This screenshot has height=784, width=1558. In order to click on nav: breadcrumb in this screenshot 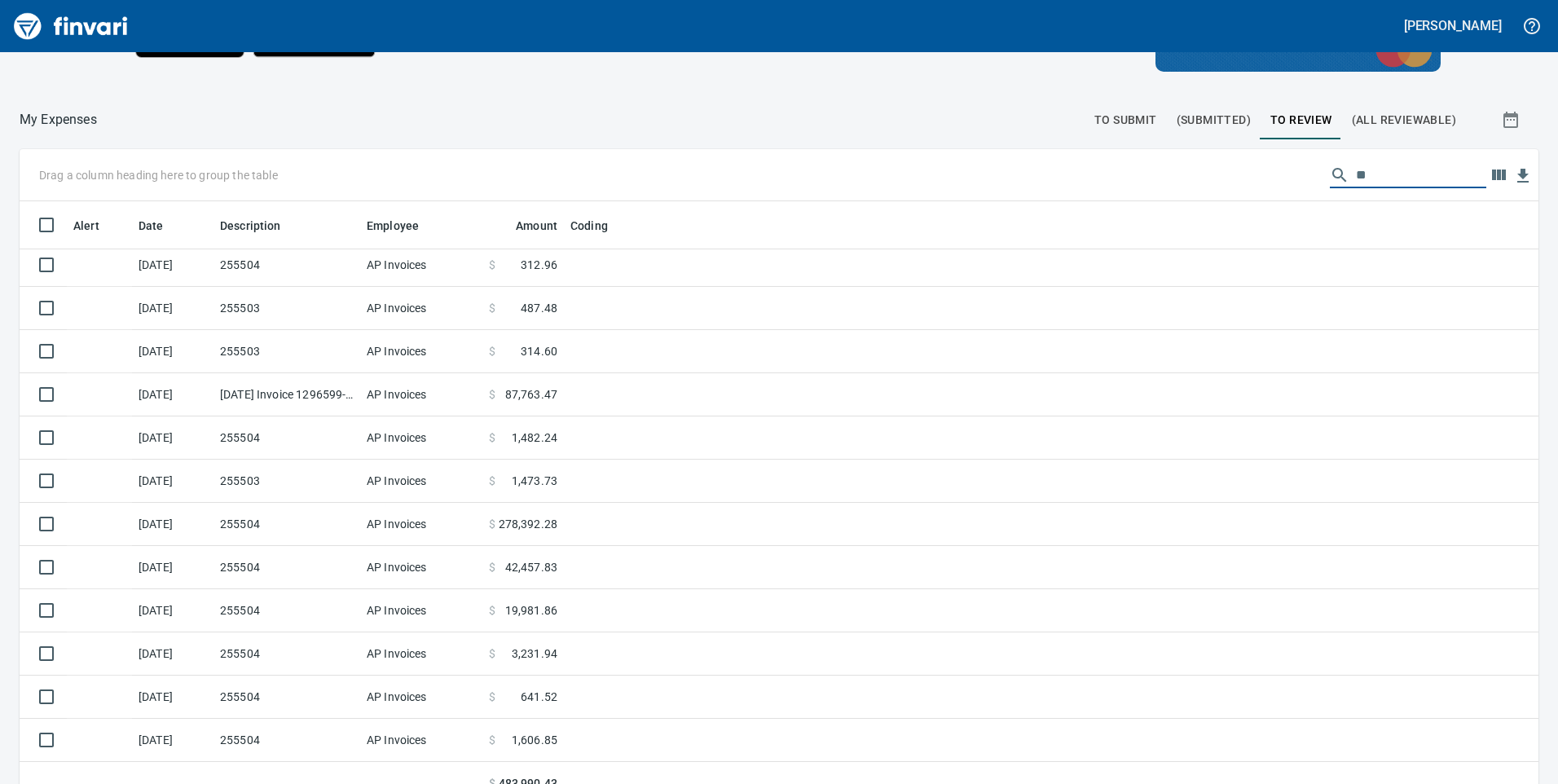, I will do `click(58, 120)`.